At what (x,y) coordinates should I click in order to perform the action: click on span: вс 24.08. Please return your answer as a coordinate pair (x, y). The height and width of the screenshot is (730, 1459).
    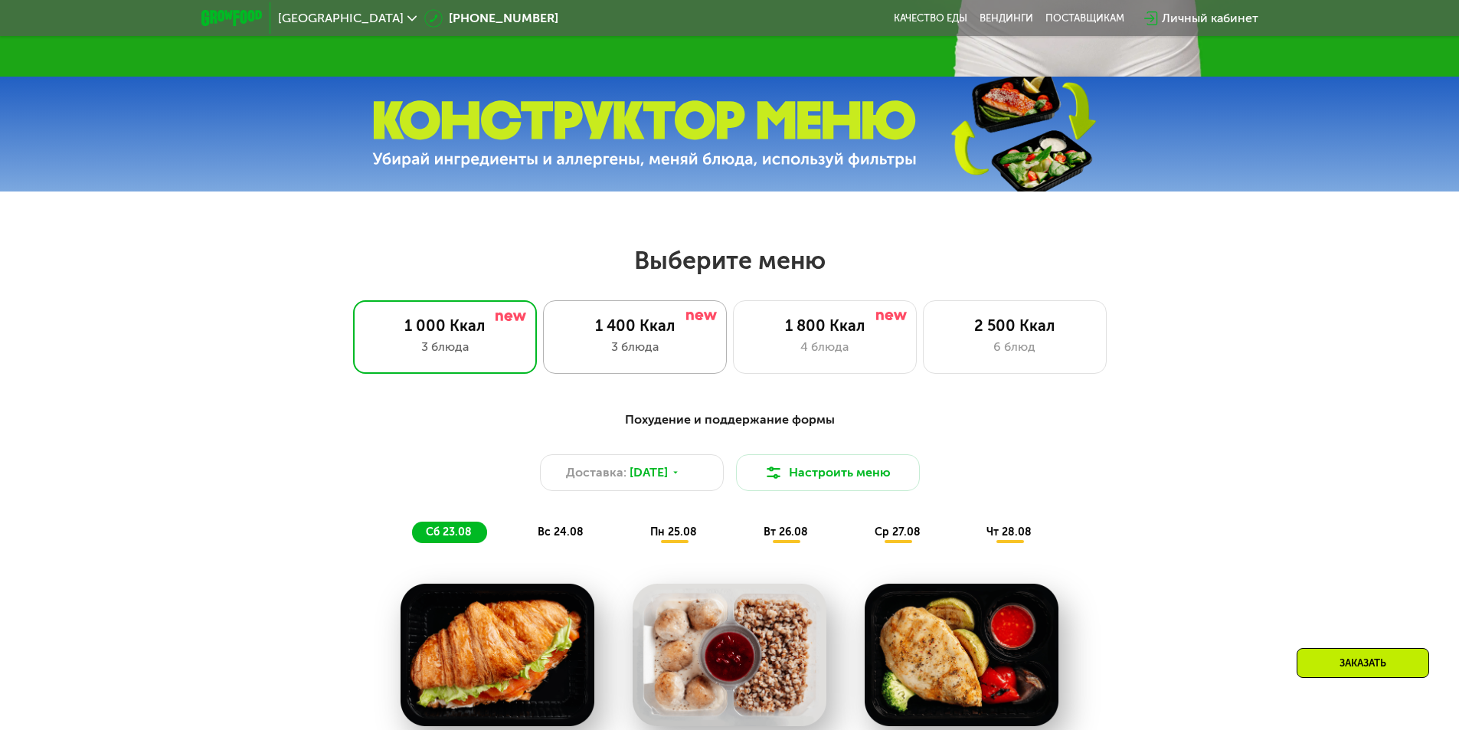
    Looking at the image, I should click on (561, 532).